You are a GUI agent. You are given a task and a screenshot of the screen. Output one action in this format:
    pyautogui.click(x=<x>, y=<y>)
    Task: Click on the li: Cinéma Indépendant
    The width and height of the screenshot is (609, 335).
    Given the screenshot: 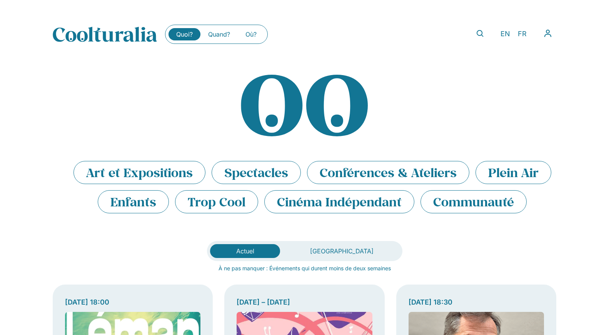 What is the action you would take?
    pyautogui.click(x=339, y=202)
    